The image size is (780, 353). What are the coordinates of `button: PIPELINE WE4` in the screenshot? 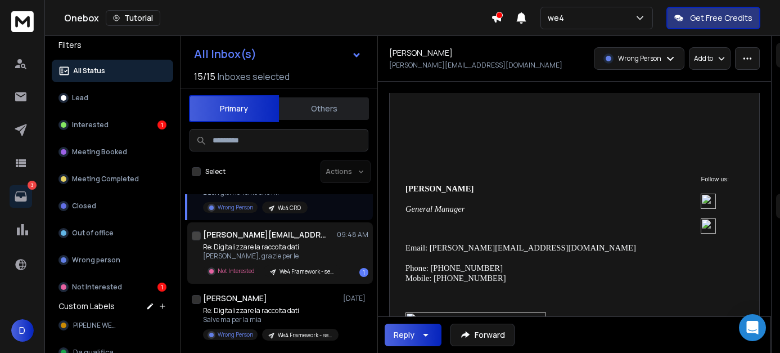 It's located at (112, 325).